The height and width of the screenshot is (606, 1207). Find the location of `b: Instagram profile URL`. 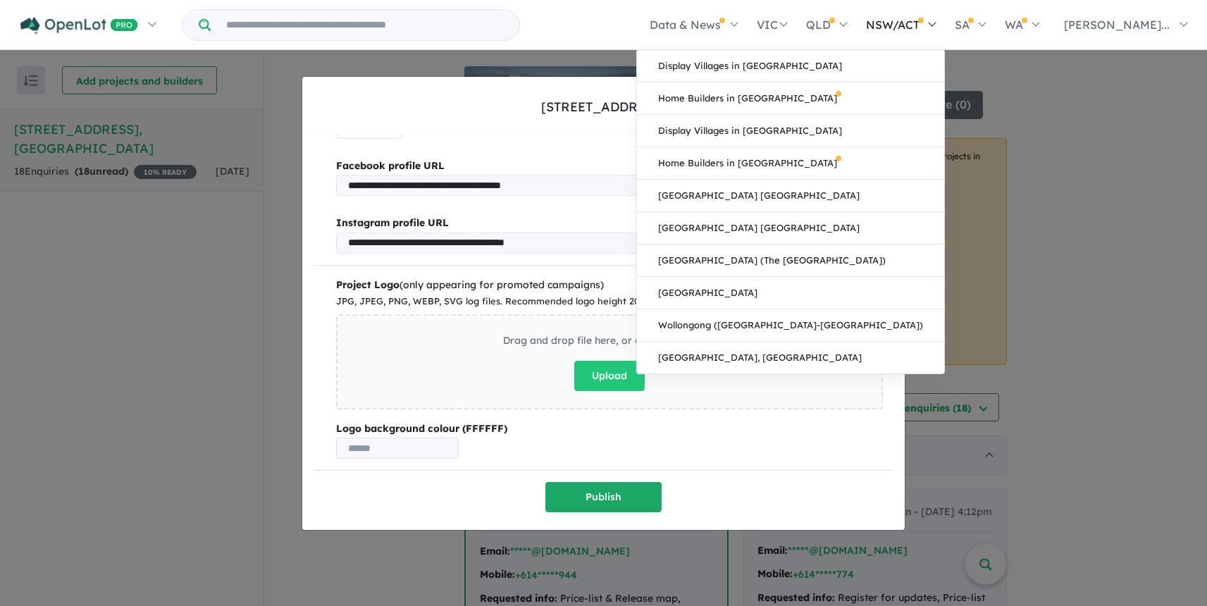

b: Instagram profile URL is located at coordinates (392, 223).